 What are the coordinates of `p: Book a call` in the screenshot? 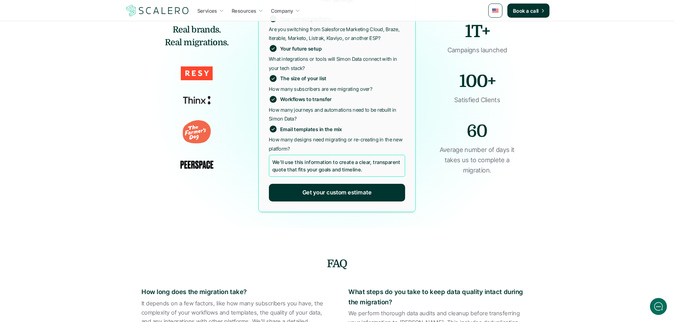 It's located at (526, 11).